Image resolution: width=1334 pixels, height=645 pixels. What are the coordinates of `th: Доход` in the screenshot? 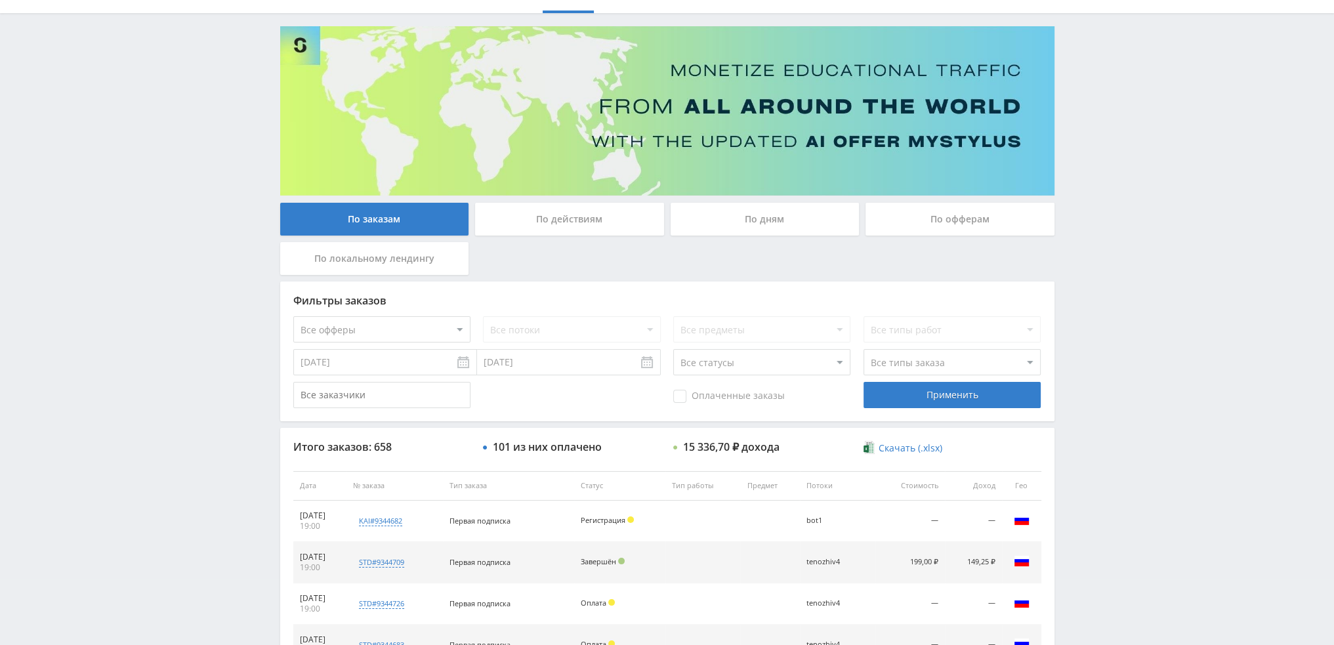 It's located at (973, 485).